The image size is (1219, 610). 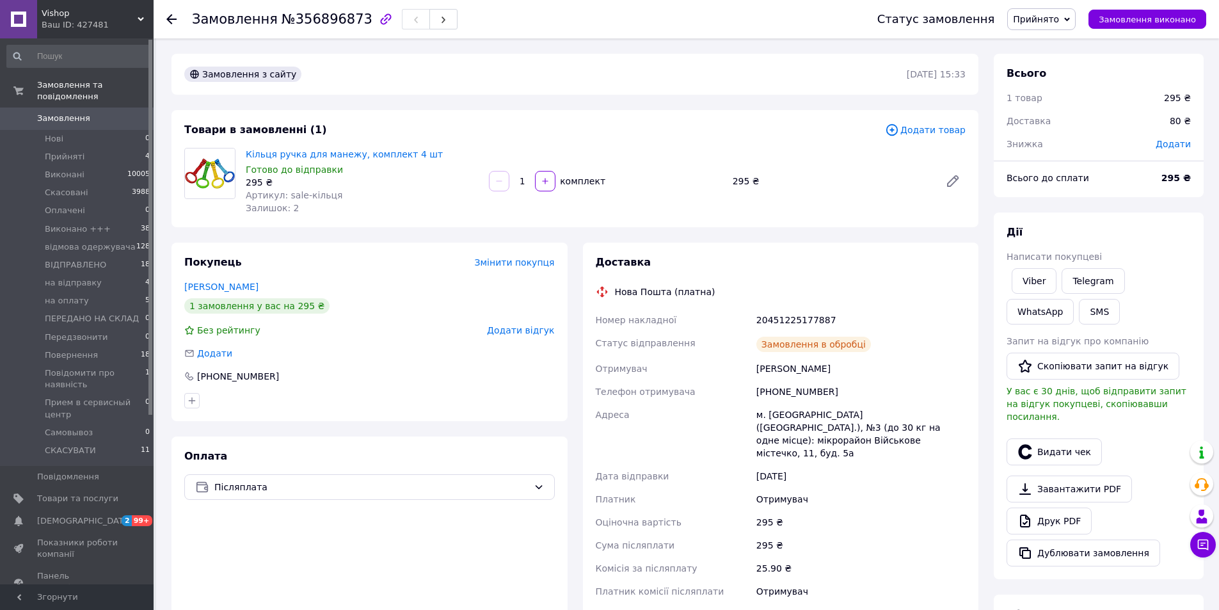 What do you see at coordinates (925, 130) in the screenshot?
I see `span: Додати товар` at bounding box center [925, 130].